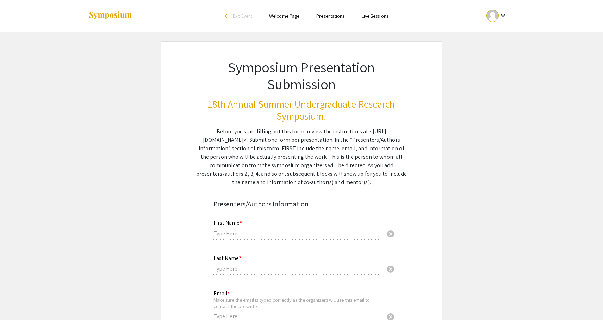 Image resolution: width=603 pixels, height=320 pixels. I want to click on img: Symposium by ForagerOne, so click(110, 16).